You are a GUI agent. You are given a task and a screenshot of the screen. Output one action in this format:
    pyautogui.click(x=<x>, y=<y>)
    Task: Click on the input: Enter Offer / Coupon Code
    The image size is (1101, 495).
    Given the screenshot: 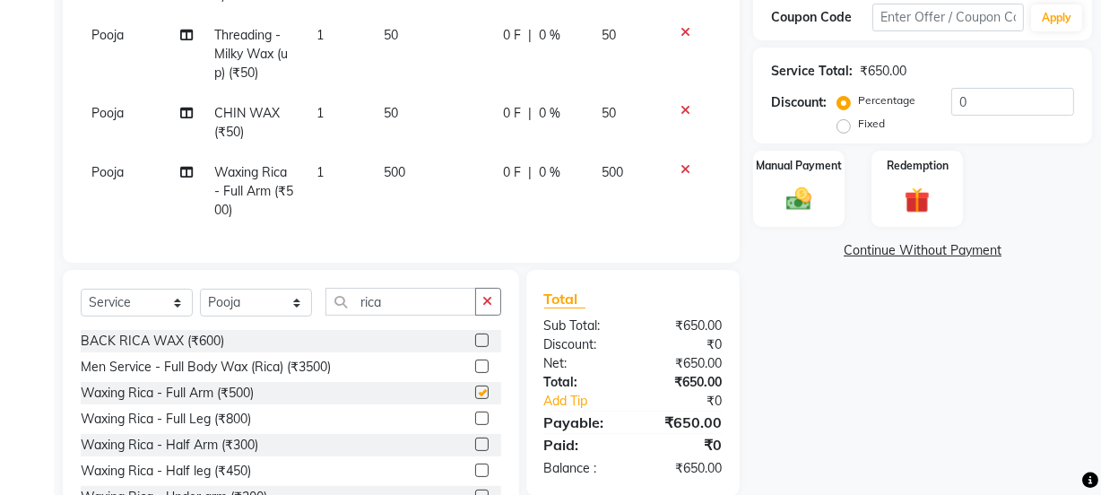 What is the action you would take?
    pyautogui.click(x=947, y=17)
    